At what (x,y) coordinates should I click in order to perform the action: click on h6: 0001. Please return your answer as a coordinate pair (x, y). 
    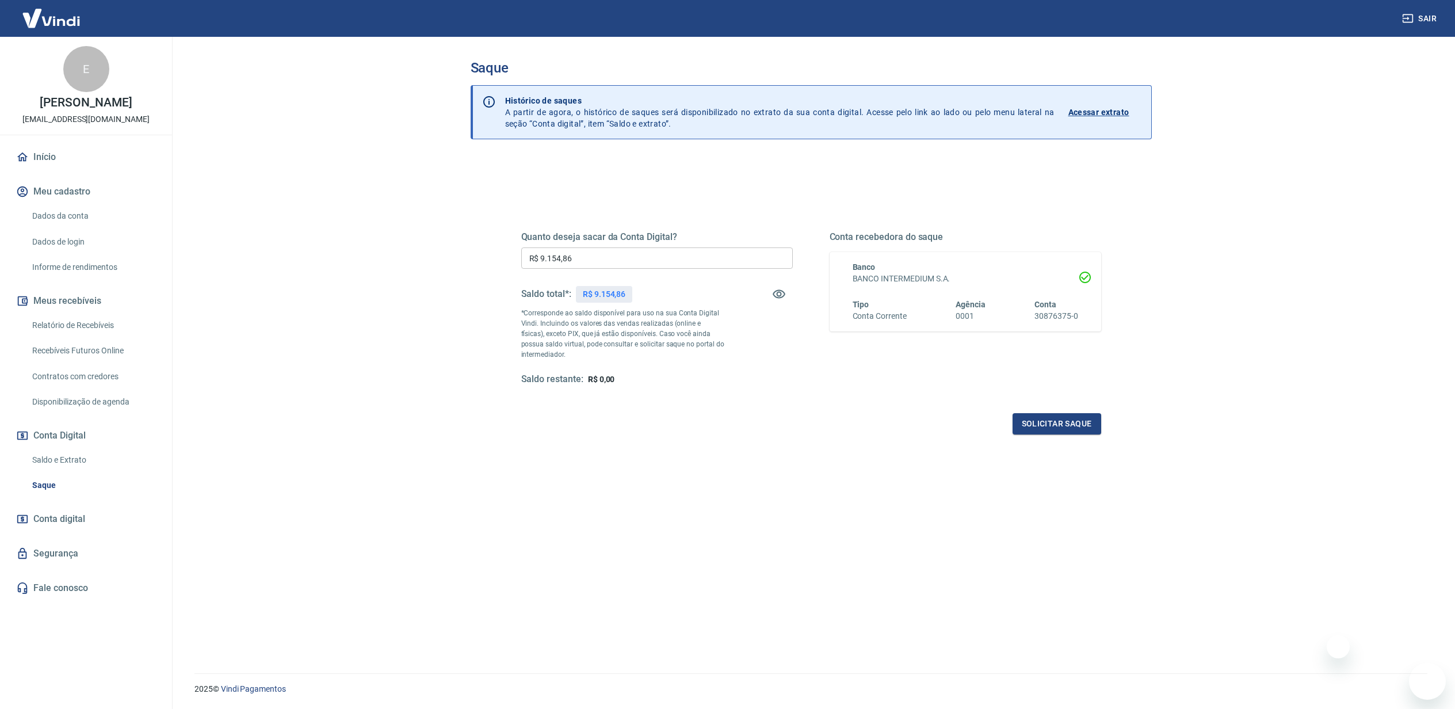
    Looking at the image, I should click on (971, 316).